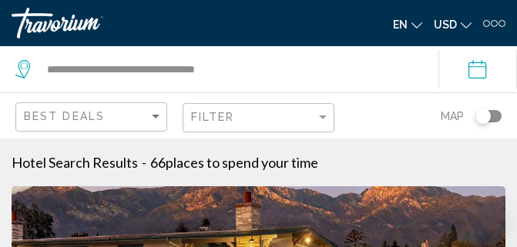  I want to click on span: USD, so click(445, 25).